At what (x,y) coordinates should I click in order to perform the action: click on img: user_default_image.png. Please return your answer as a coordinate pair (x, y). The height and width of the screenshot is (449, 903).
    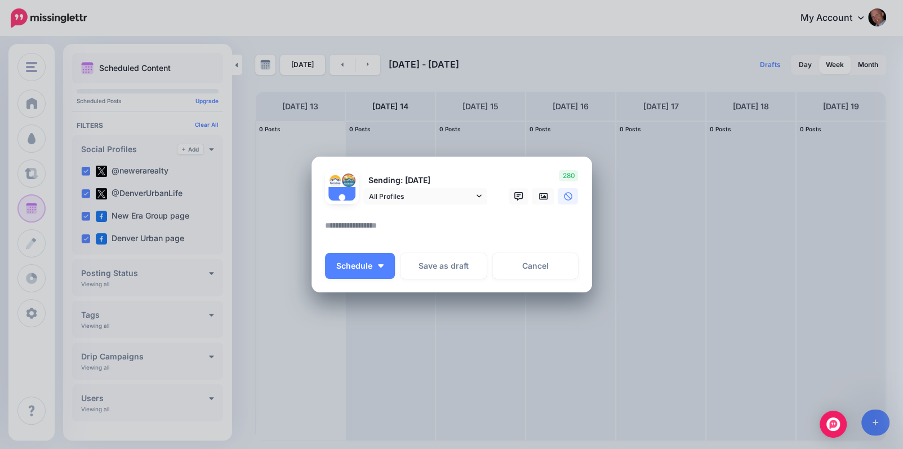
    Looking at the image, I should click on (342, 201).